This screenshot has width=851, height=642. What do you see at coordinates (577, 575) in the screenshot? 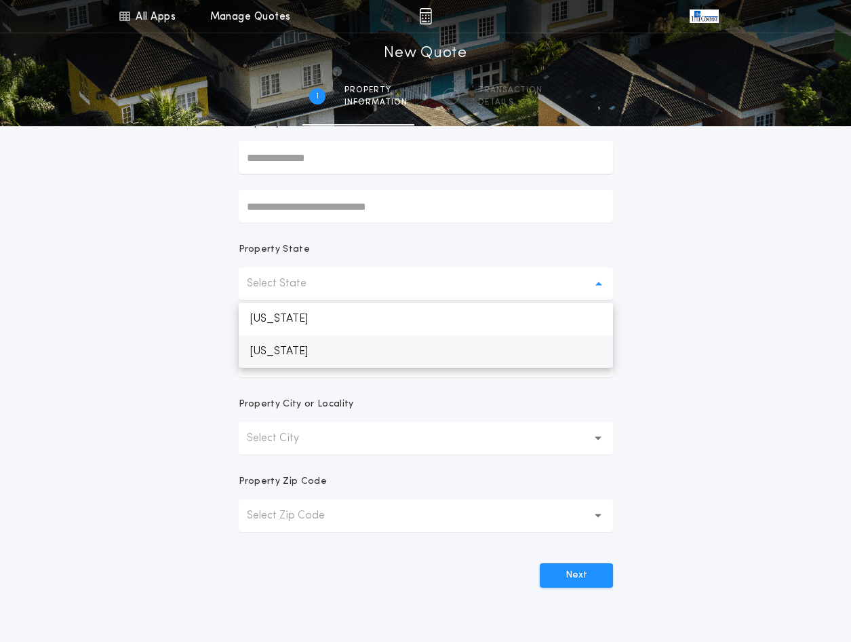
I see `button: Next` at bounding box center [577, 575].